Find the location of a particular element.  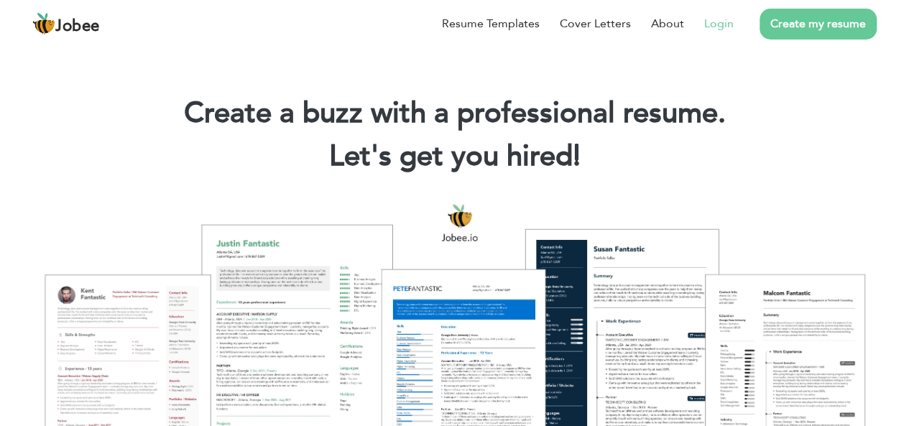

a: About is located at coordinates (668, 24).